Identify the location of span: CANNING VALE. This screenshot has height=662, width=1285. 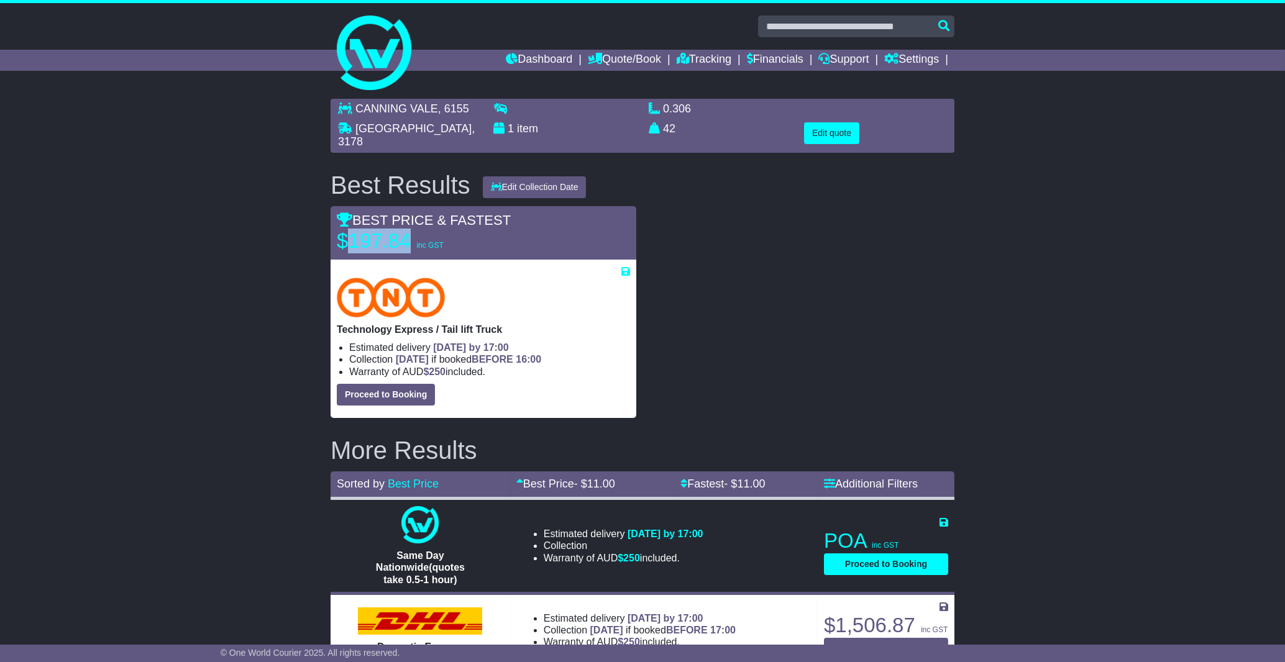
(396, 109).